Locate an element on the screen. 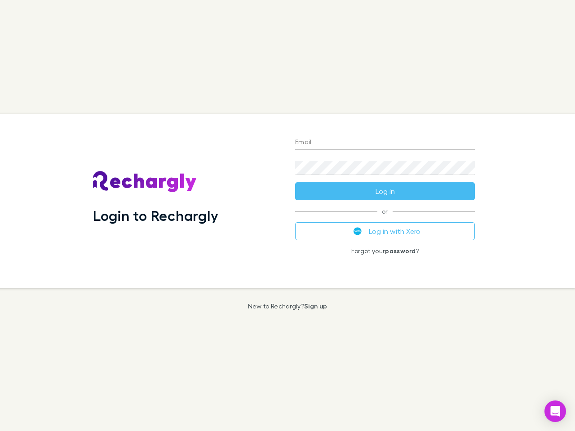  button: Log in is located at coordinates (385, 191).